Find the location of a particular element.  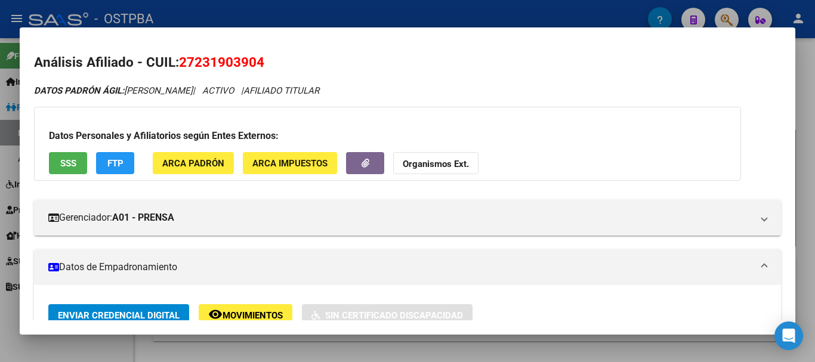

h3: Datos Personales y Afiliatorios según Entes Externos: is located at coordinates (387, 136).